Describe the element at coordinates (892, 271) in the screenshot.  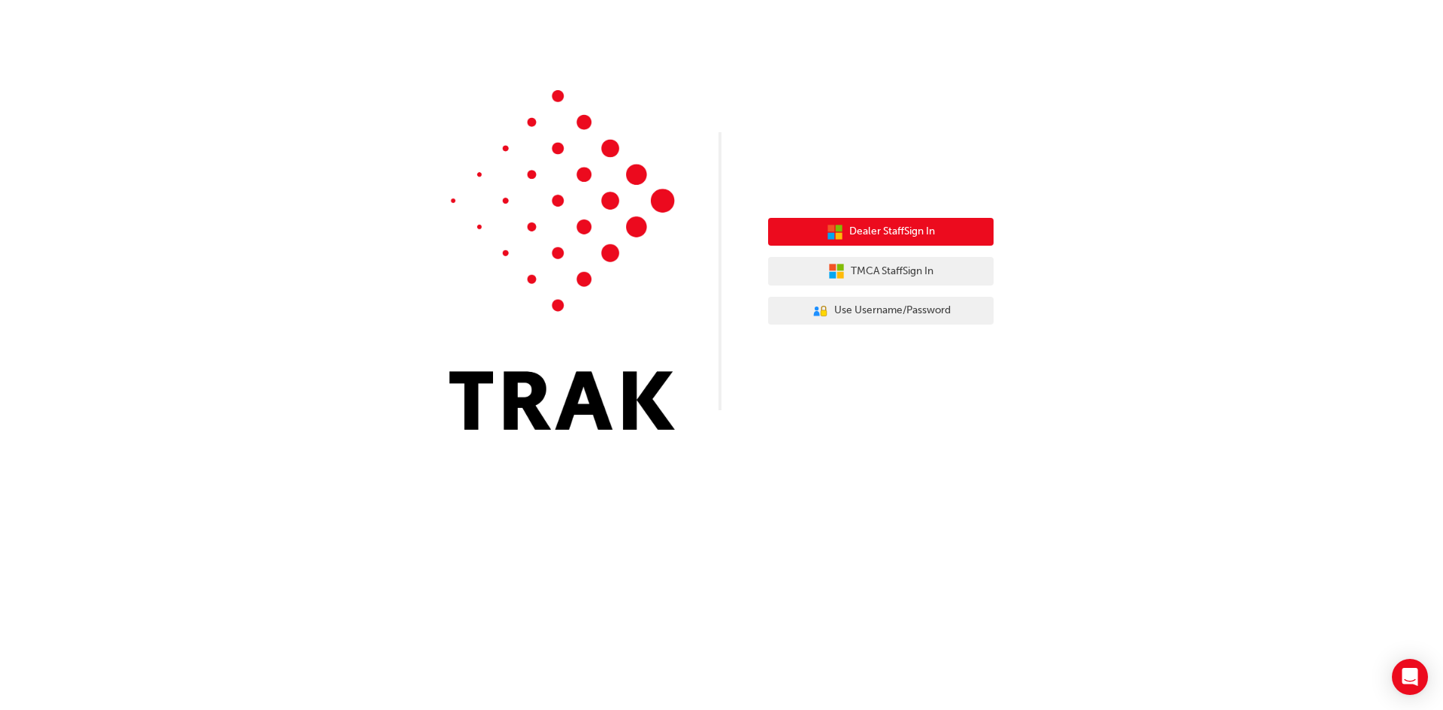
I see `span: TMCA Staff Sign In` at that location.